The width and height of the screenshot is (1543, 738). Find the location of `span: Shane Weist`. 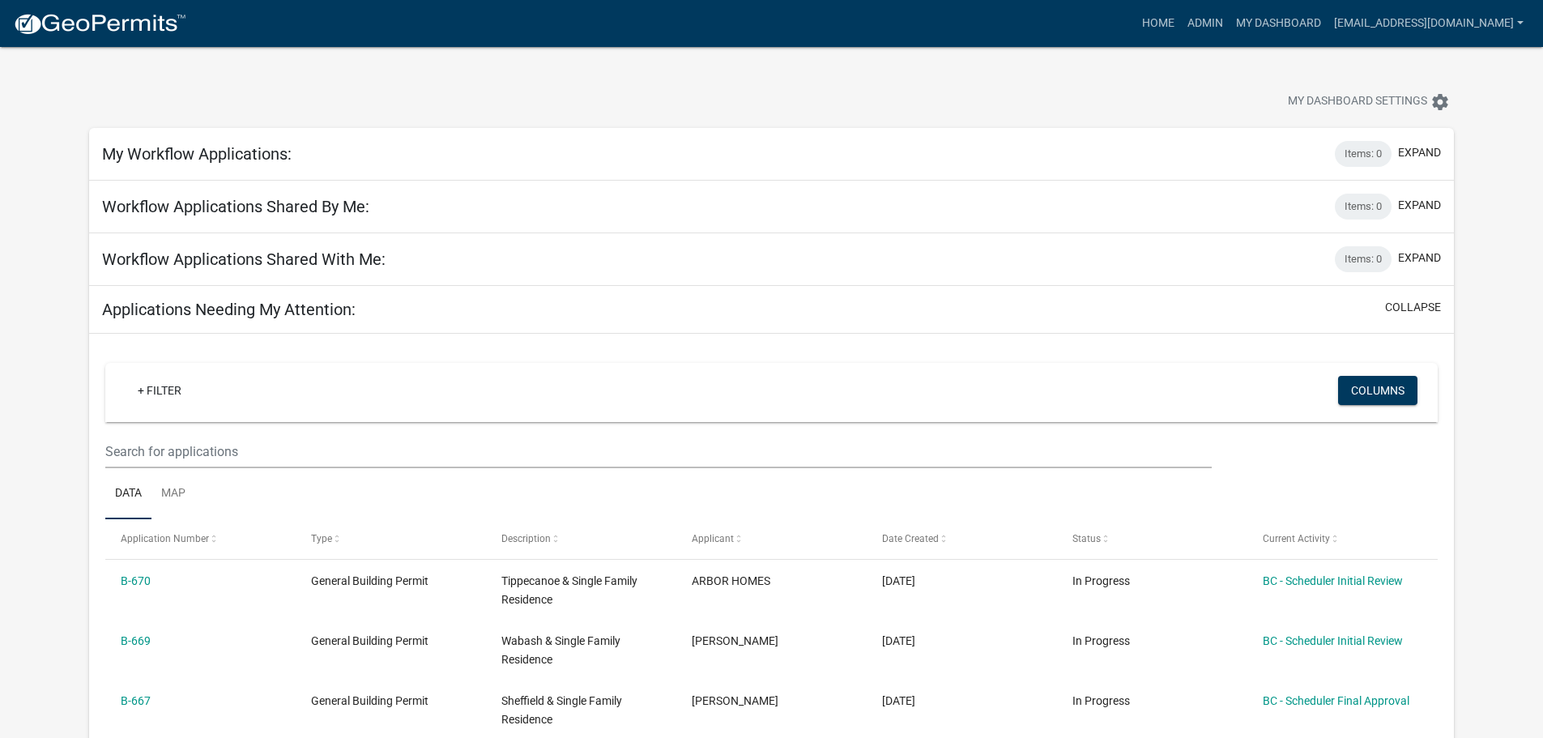

span: Shane Weist is located at coordinates (734, 640).